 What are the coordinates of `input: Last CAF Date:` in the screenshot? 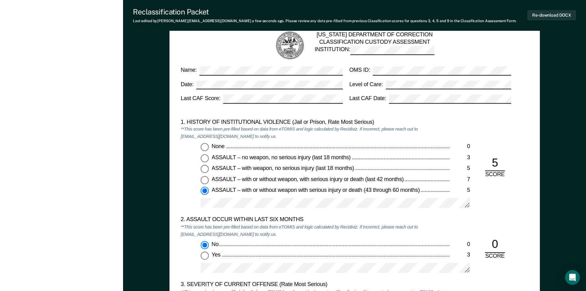 It's located at (450, 99).